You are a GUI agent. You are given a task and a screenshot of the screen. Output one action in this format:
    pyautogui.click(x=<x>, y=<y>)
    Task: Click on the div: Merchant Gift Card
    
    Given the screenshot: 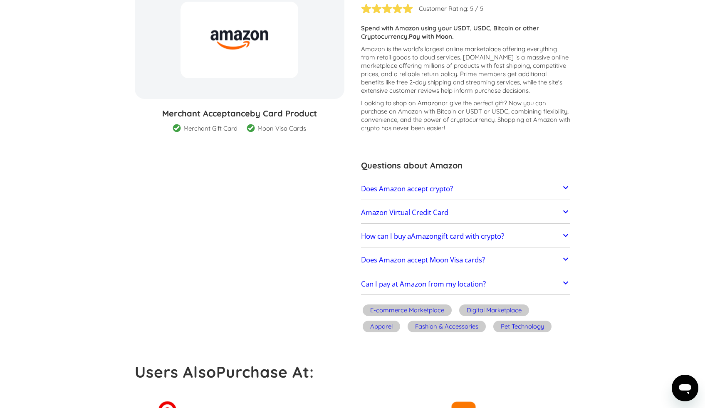 What is the action you would take?
    pyautogui.click(x=211, y=129)
    